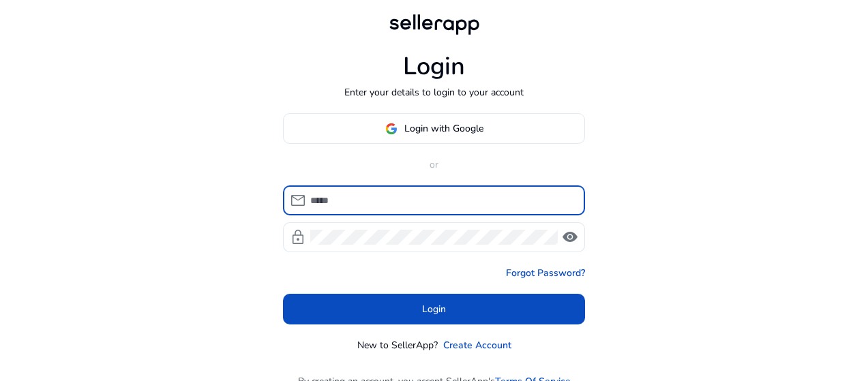 This screenshot has height=381, width=868. Describe the element at coordinates (298, 237) in the screenshot. I see `span: lock` at that location.